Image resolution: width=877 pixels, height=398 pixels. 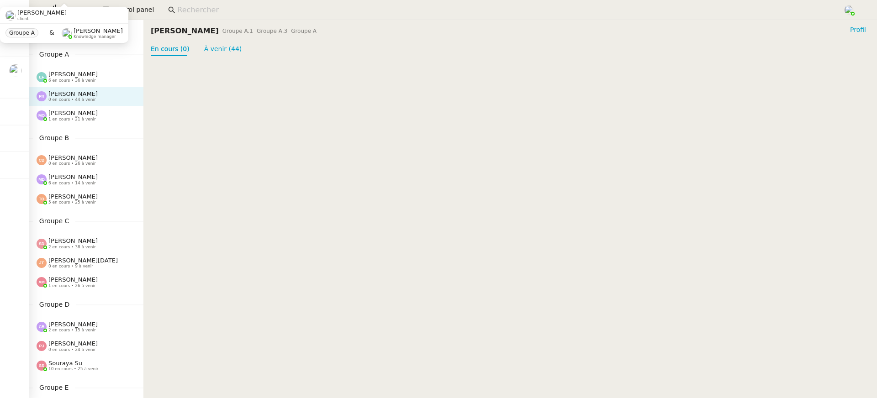 I want to click on span: 1 en cours • 21 à venir, so click(x=72, y=119).